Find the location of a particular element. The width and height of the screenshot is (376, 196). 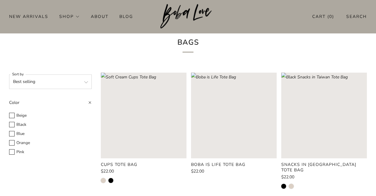

a: Search is located at coordinates (356, 16).